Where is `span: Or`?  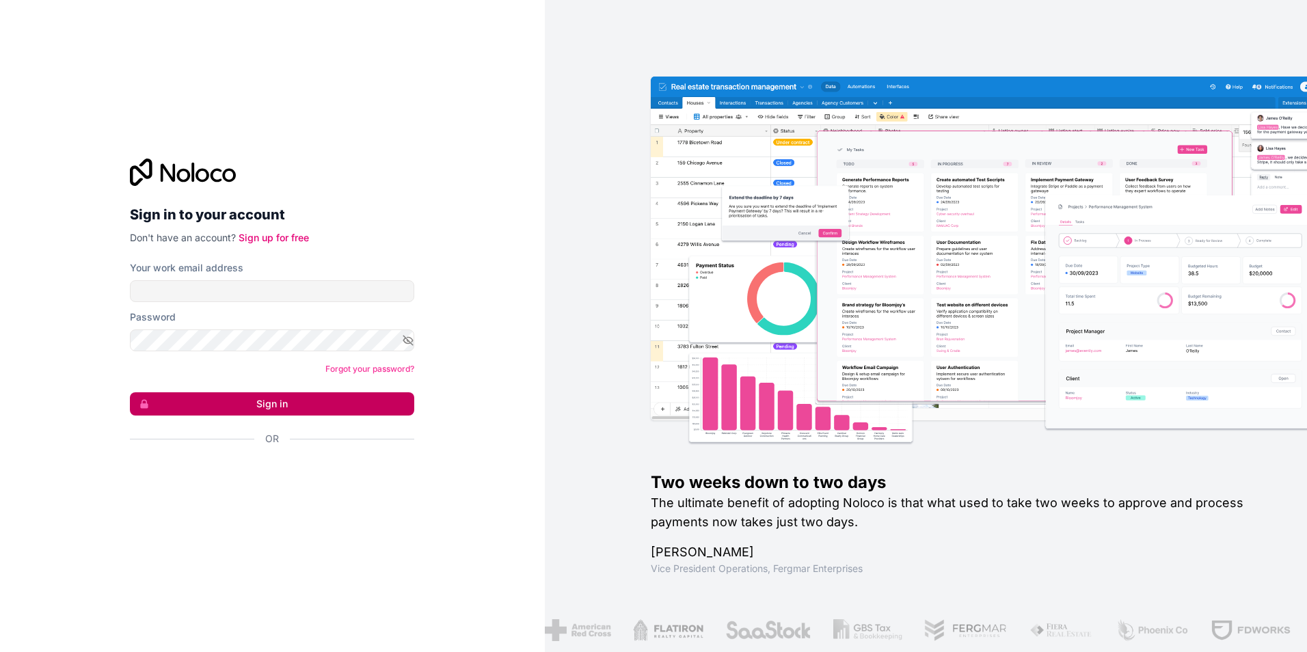
span: Or is located at coordinates (272, 439).